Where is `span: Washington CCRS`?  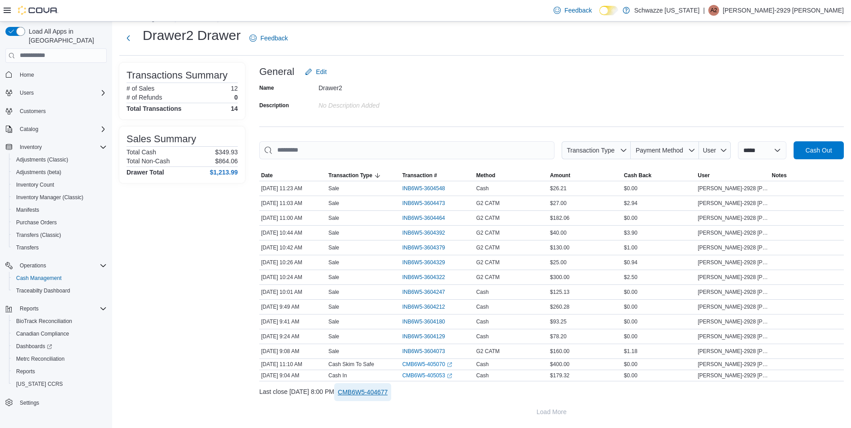 span: Washington CCRS is located at coordinates (60, 384).